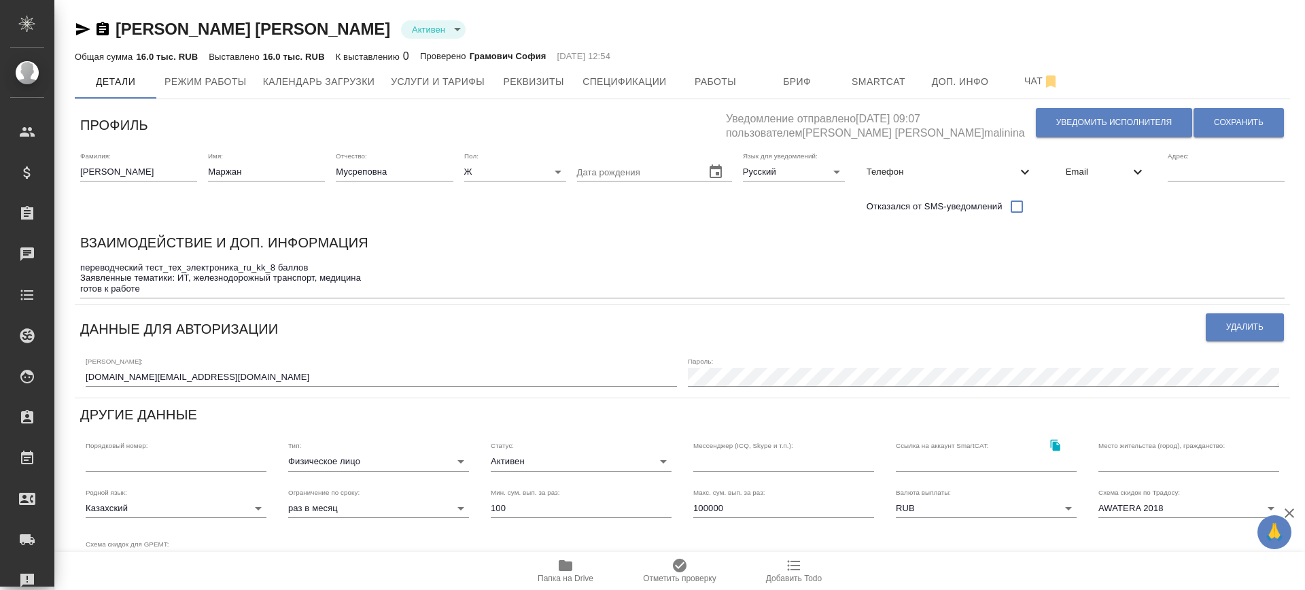 This screenshot has width=1305, height=590. What do you see at coordinates (716, 82) in the screenshot?
I see `span: Работы` at bounding box center [716, 82].